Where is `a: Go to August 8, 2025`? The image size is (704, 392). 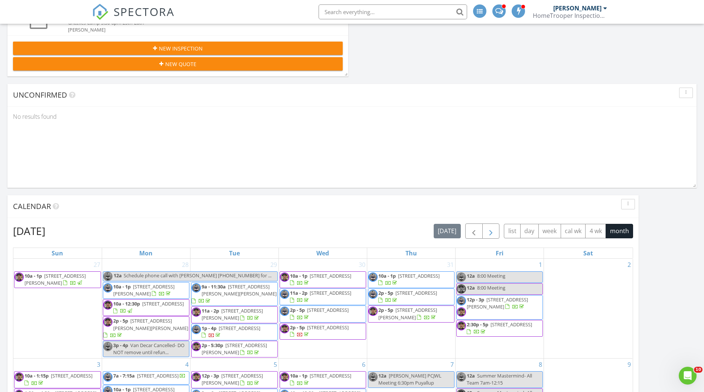 a: Go to August 8, 2025 is located at coordinates (541, 365).